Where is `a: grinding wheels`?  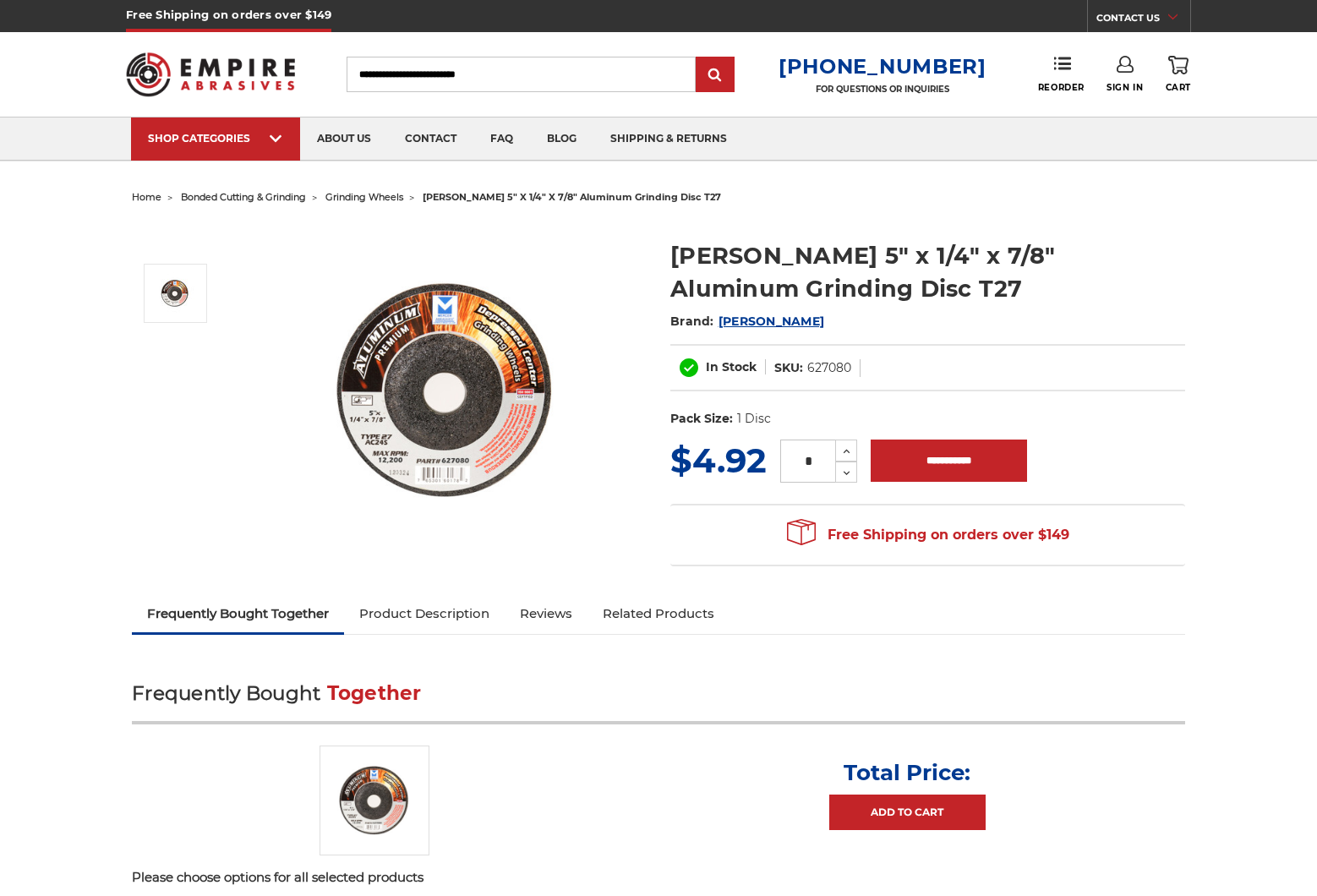
a: grinding wheels is located at coordinates (364, 197).